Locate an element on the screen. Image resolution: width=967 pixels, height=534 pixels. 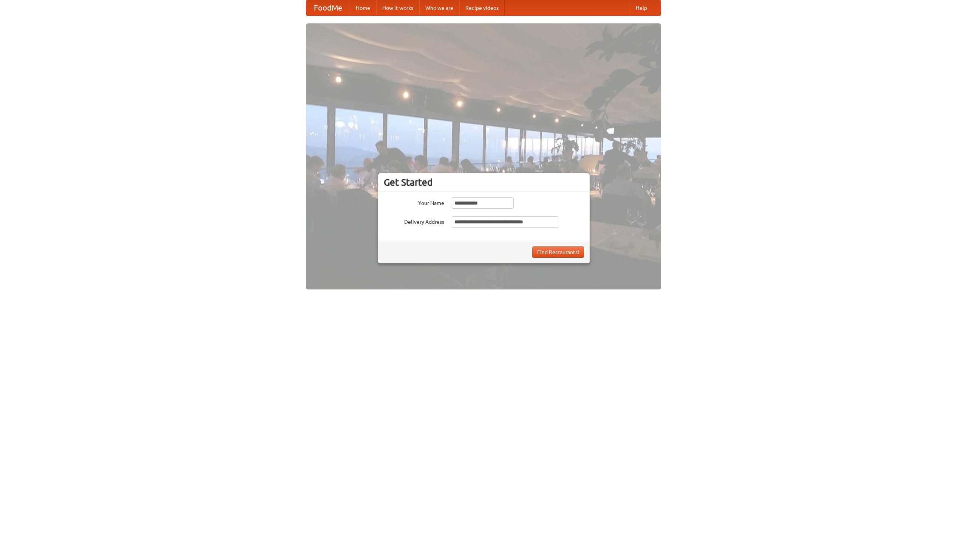
a: Home is located at coordinates (363, 8).